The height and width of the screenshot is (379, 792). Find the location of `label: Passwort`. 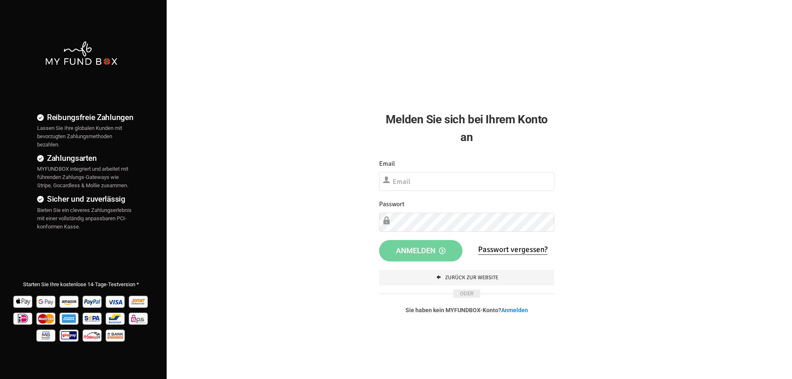

label: Passwort is located at coordinates (392, 204).